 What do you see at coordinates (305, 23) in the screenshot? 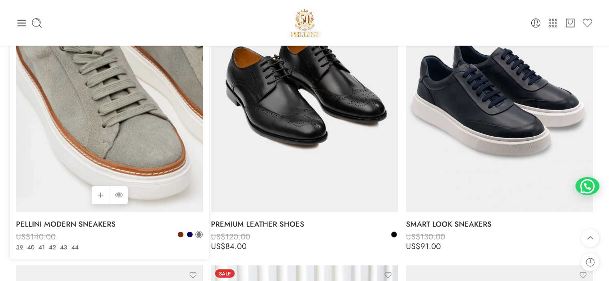
I see `a: Pellini -` at bounding box center [305, 23].